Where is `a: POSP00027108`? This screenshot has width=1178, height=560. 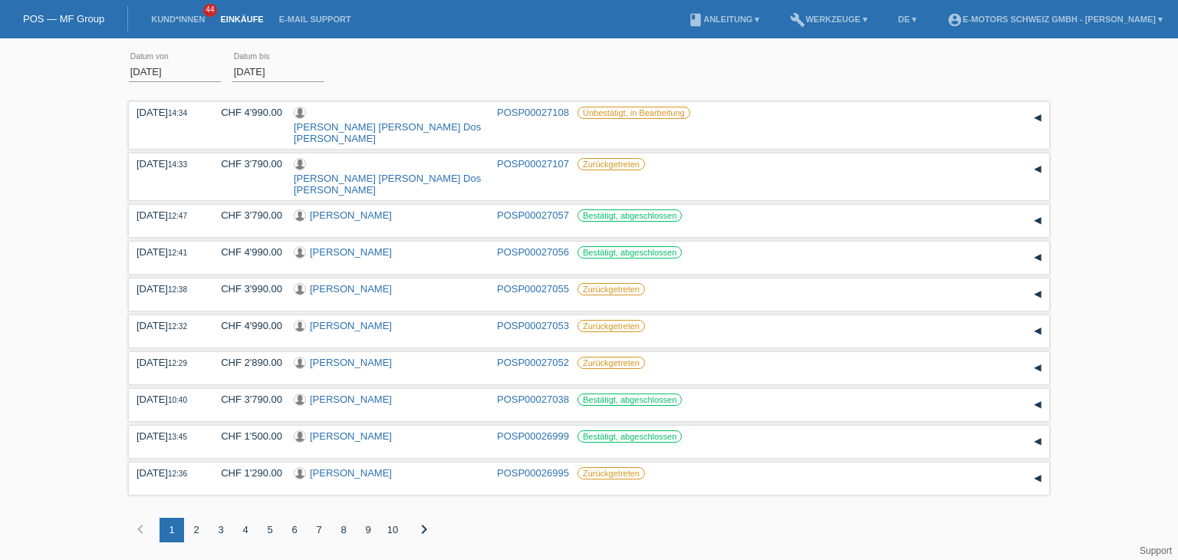 a: POSP00027108 is located at coordinates (533, 112).